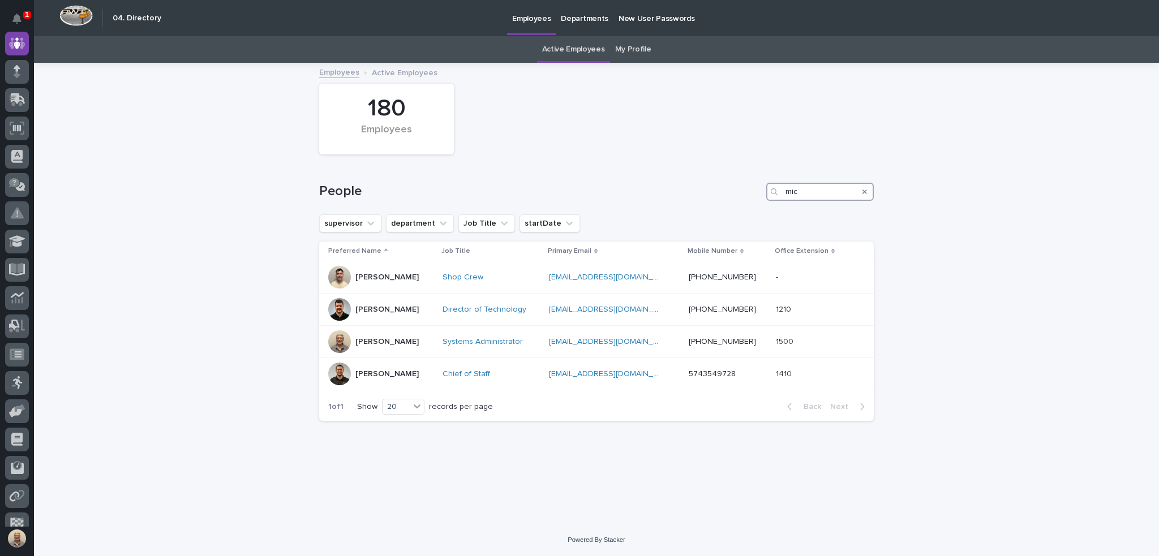  I want to click on p: records per page, so click(461, 407).